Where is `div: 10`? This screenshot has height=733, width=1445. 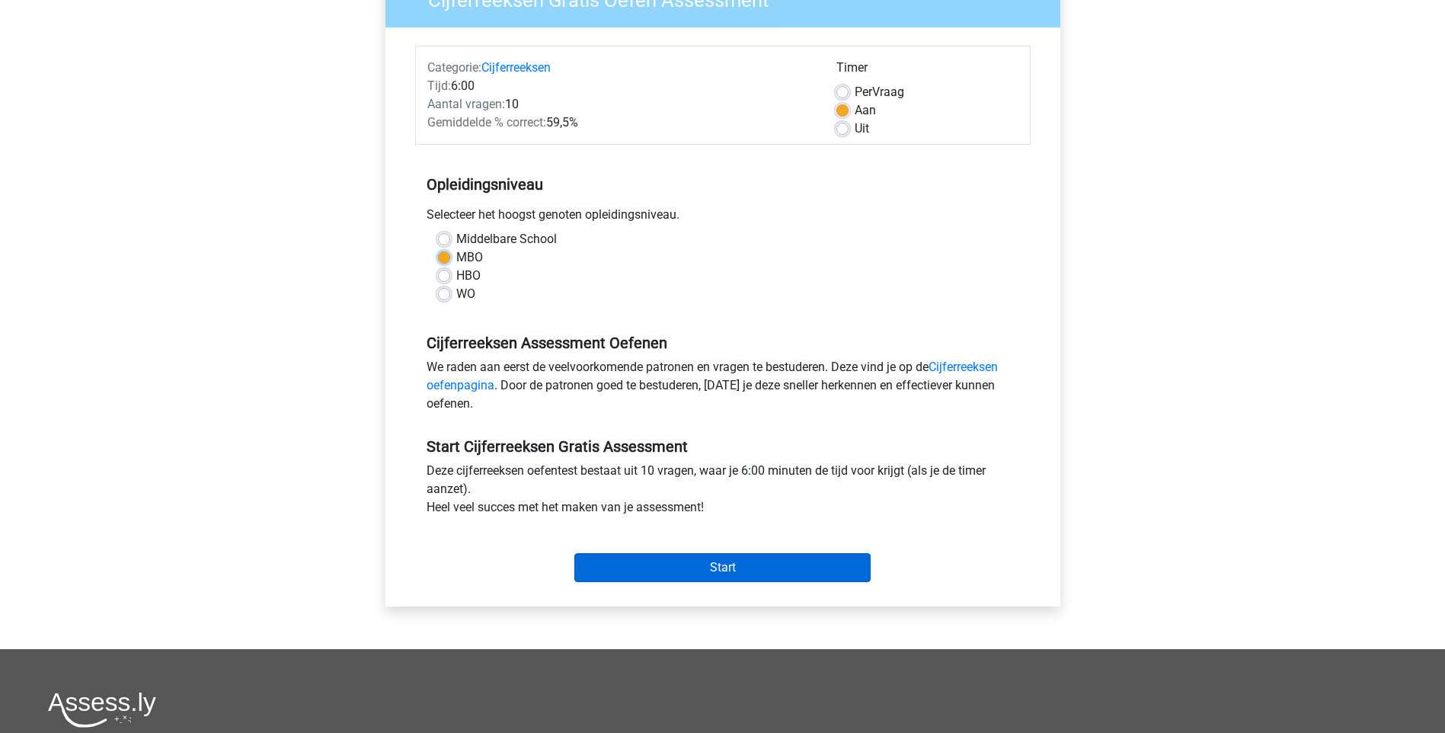
div: 10 is located at coordinates (620, 104).